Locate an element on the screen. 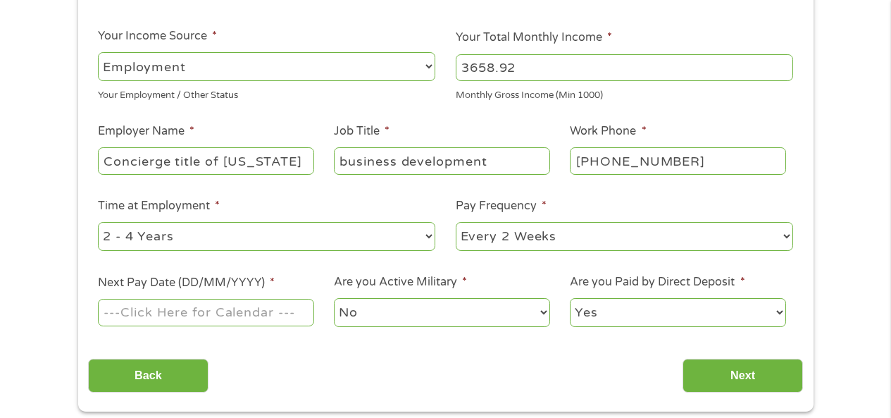 The width and height of the screenshot is (891, 418). input: (231) 754-4010 is located at coordinates (677, 161).